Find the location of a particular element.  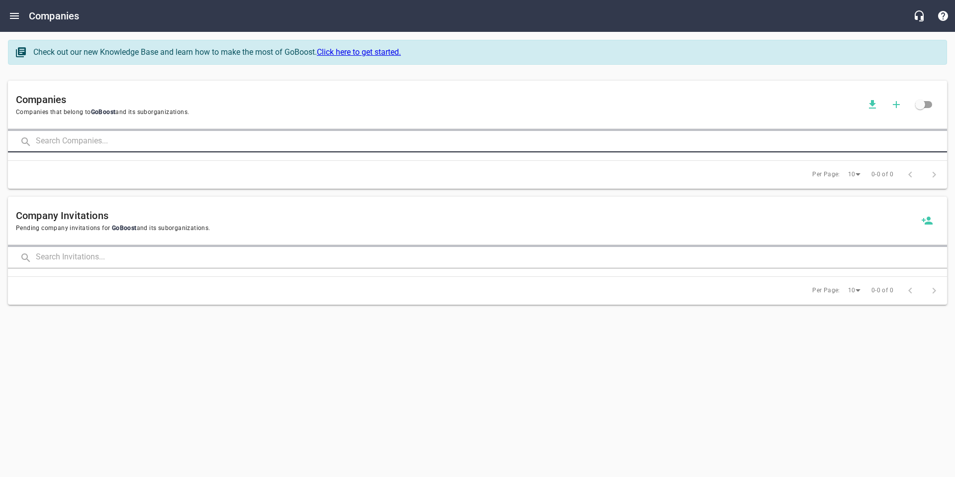

input: Search Companies... is located at coordinates (491, 141).